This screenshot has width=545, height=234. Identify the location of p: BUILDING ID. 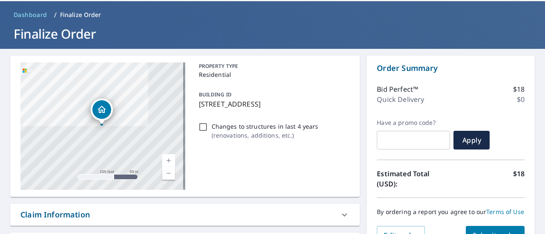
(215, 94).